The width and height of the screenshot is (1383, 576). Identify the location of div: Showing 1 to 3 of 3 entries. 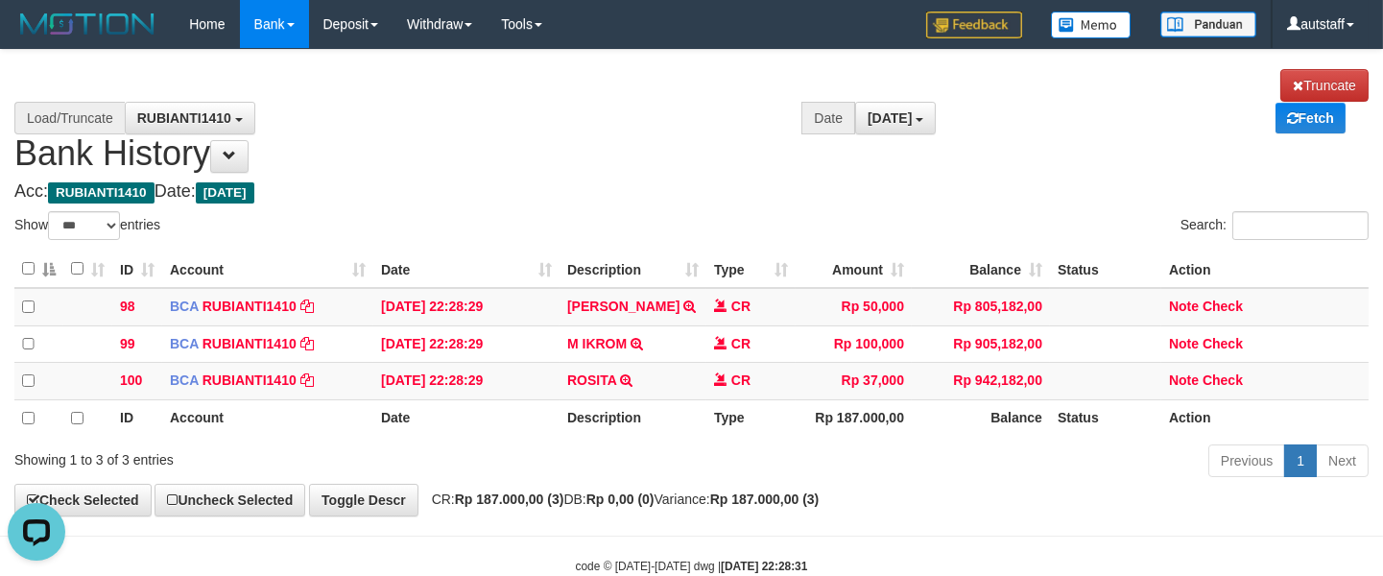
(288, 456).